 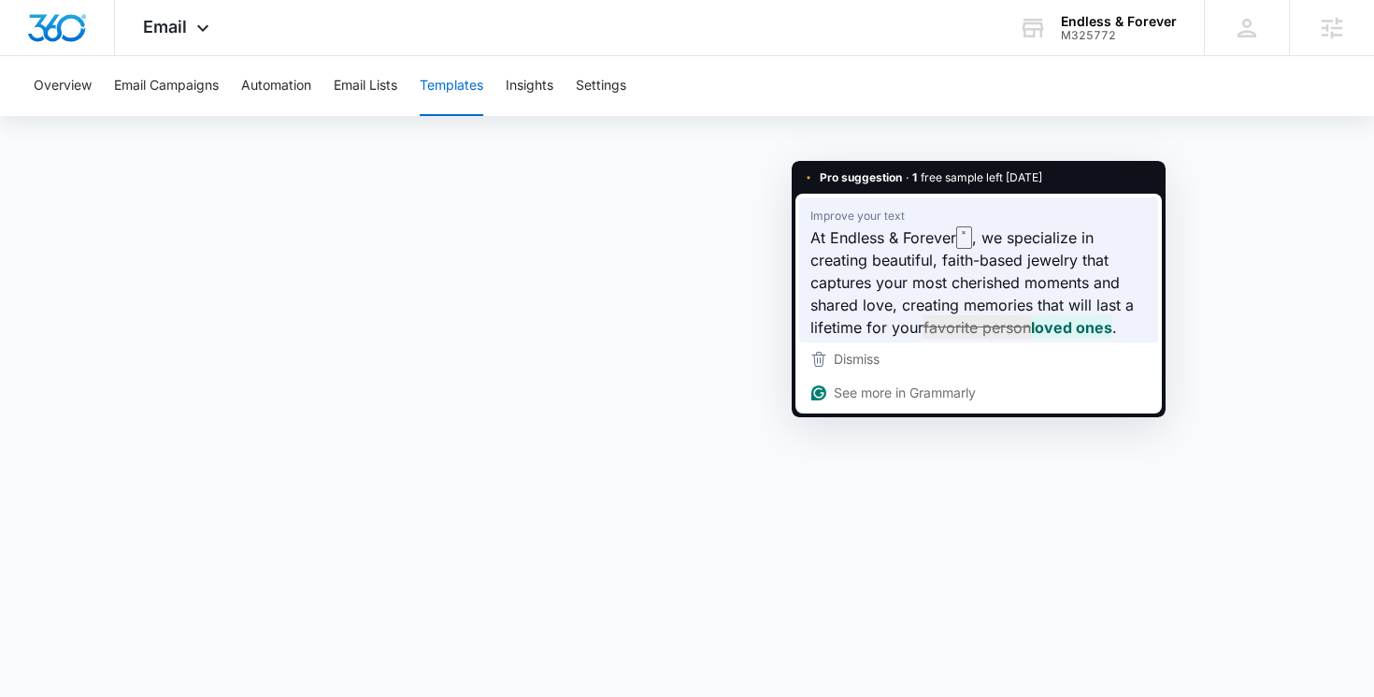 What do you see at coordinates (1119, 22) in the screenshot?
I see `div: account name` at bounding box center [1119, 22].